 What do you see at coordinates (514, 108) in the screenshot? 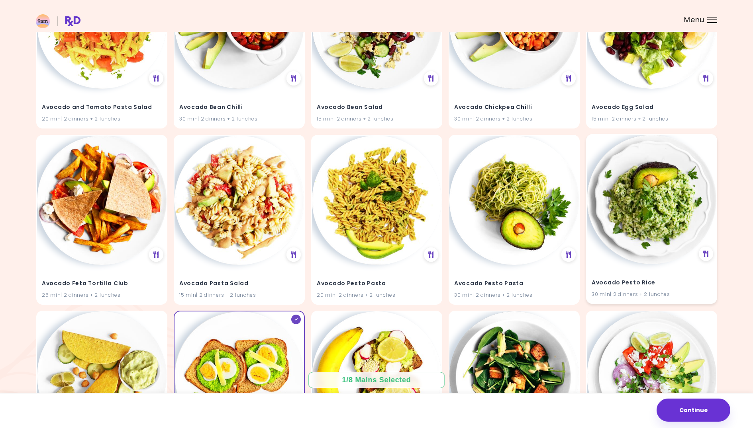
I see `h4: Avocado Chickpea Chilli` at bounding box center [514, 108].